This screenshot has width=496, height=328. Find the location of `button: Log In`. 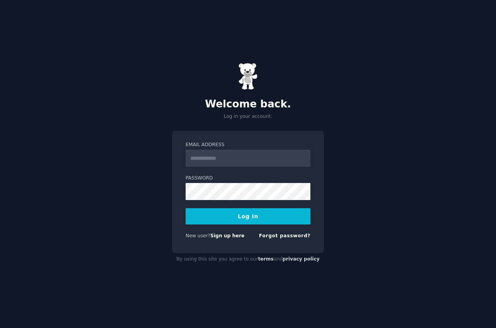

button: Log In is located at coordinates (248, 216).